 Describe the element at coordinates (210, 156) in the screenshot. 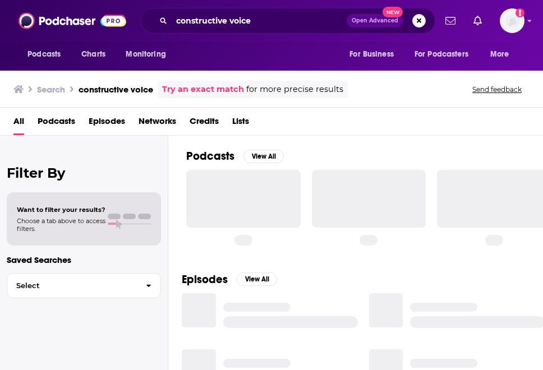

I see `h2: Podcasts` at that location.